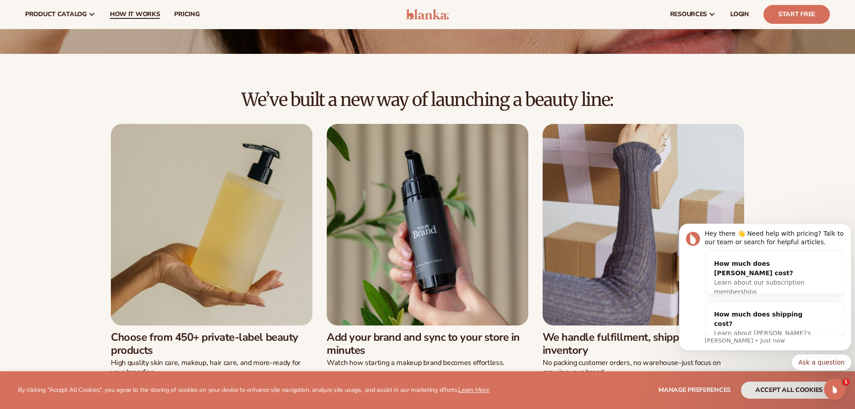  Describe the element at coordinates (740, 14) in the screenshot. I see `span: LOGIN` at that location.